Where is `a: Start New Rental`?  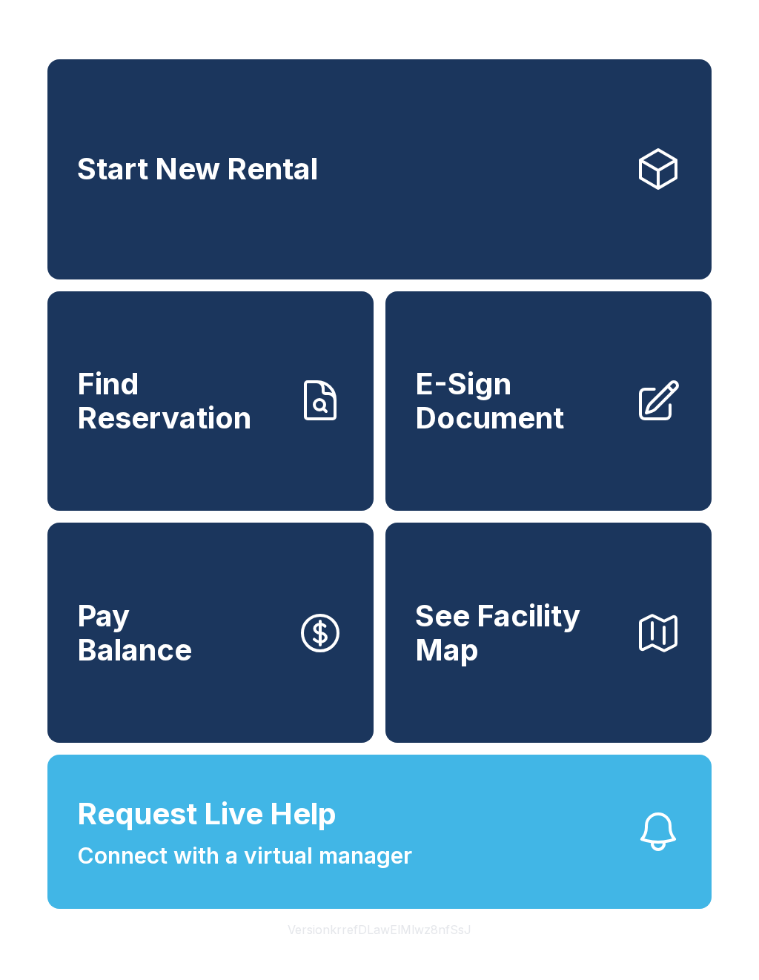
a: Start New Rental is located at coordinates (380, 169).